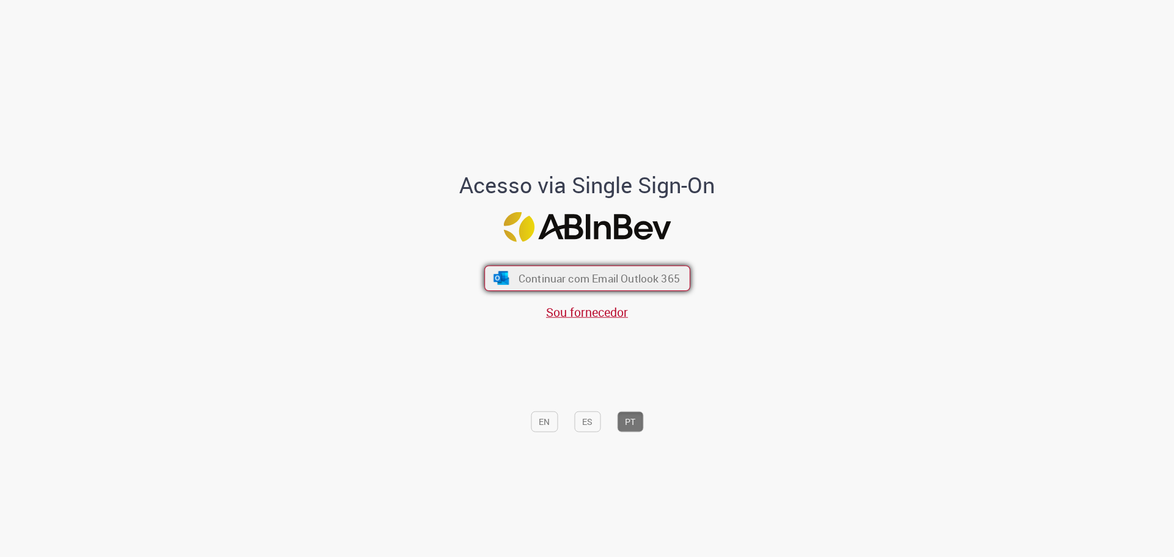  What do you see at coordinates (587, 312) in the screenshot?
I see `a: Sou fornecedor` at bounding box center [587, 312].